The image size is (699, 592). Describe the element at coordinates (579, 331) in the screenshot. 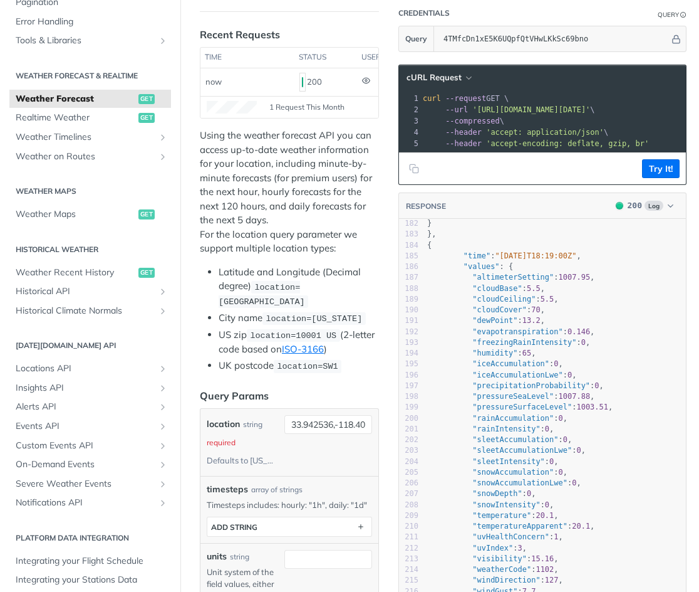

I see `span: 0.146` at that location.